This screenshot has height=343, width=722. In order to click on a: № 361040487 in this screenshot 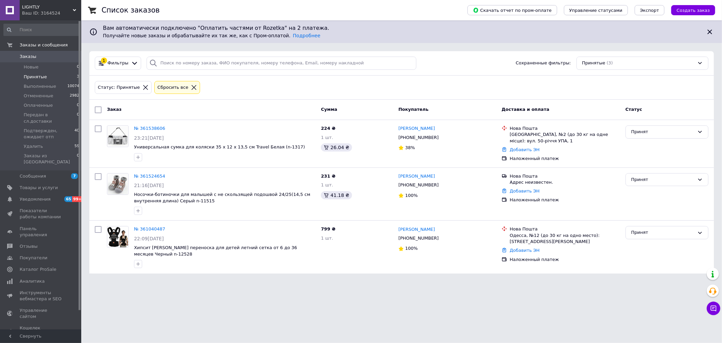, I will do `click(150, 228)`.